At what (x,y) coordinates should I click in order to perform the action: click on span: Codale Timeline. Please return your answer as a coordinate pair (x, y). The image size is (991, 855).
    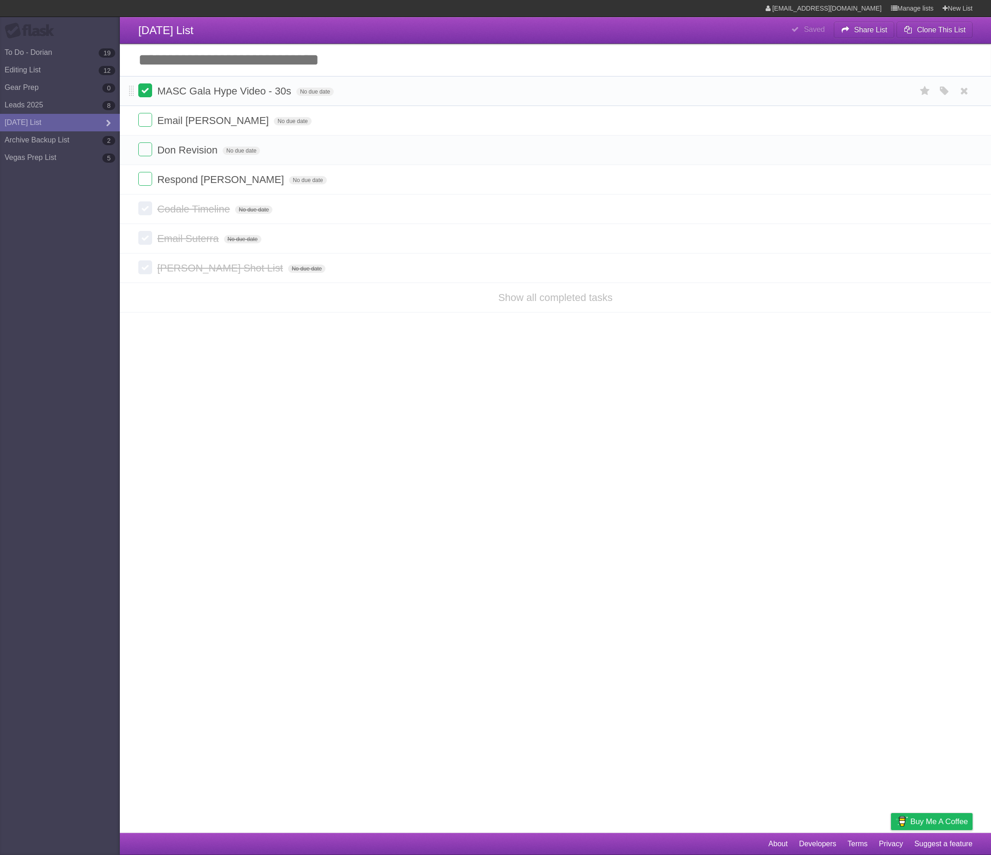
    Looking at the image, I should click on (195, 209).